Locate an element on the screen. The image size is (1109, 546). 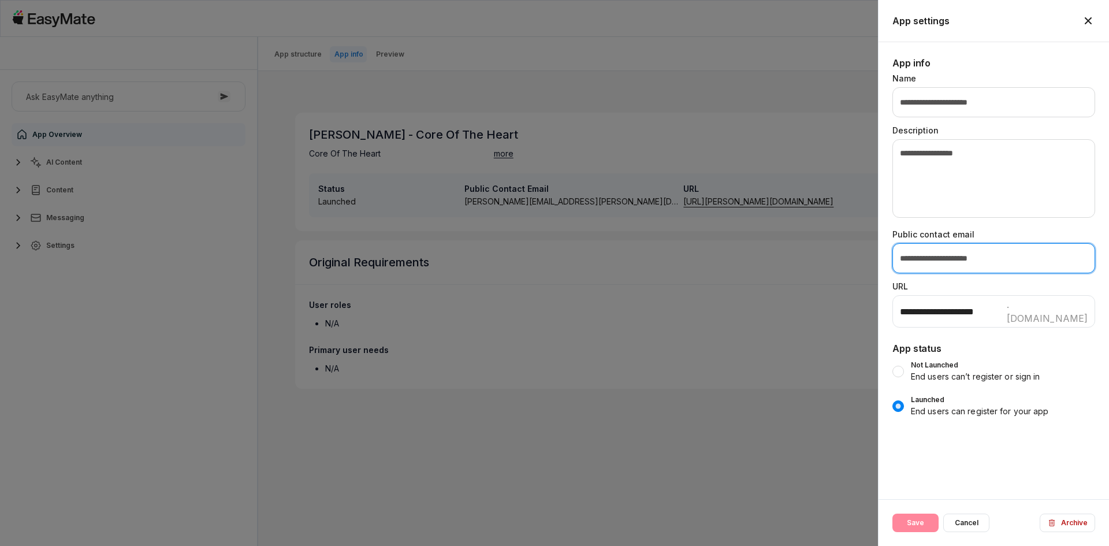
p: App status is located at coordinates (994, 348).